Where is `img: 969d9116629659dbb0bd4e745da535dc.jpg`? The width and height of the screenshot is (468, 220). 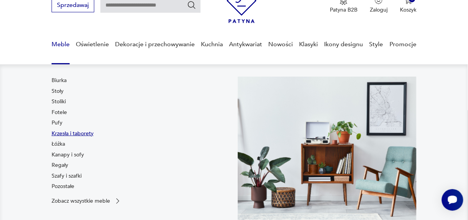 img: 969d9116629659dbb0bd4e745da535dc.jpg is located at coordinates (327, 148).